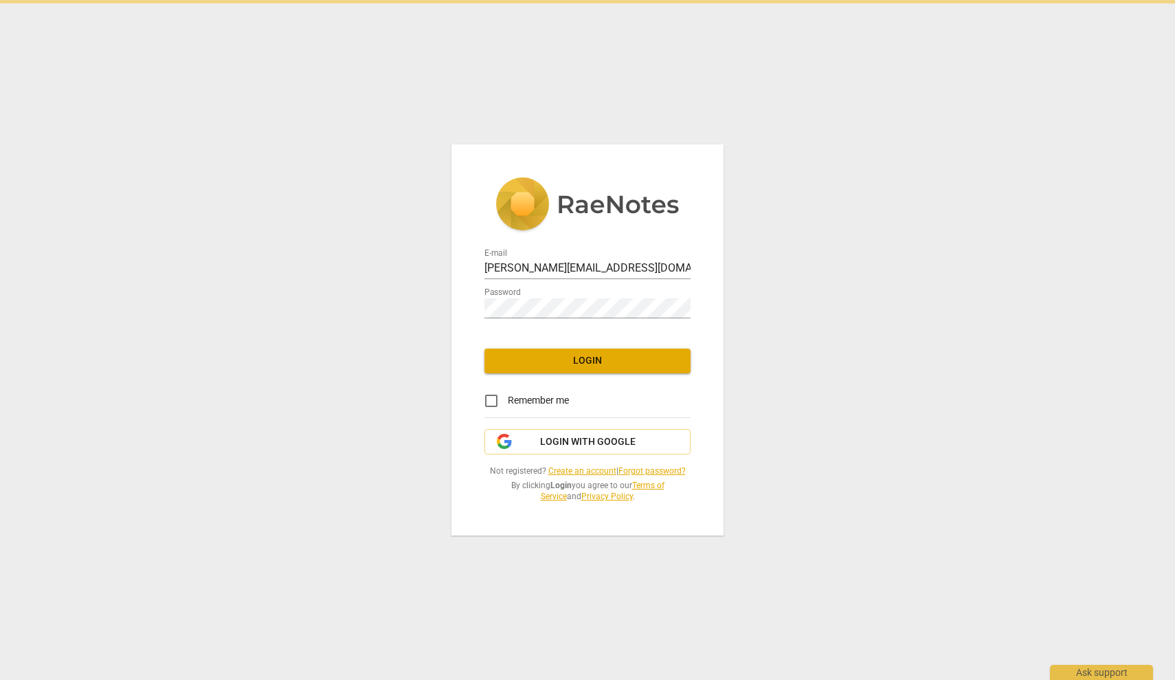 Image resolution: width=1175 pixels, height=680 pixels. Describe the element at coordinates (603, 491) in the screenshot. I see `a: Terms of Service` at that location.